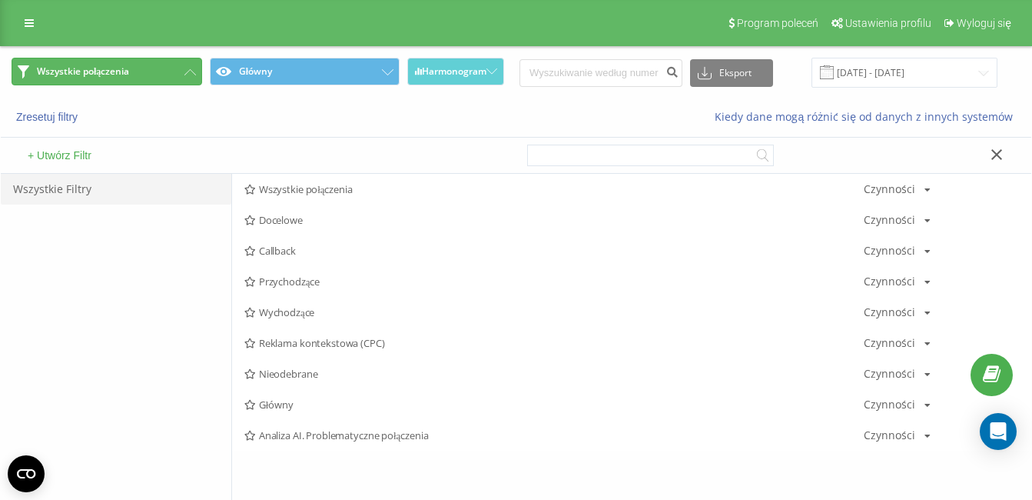 This screenshot has width=1032, height=500. Describe the element at coordinates (868, 116) in the screenshot. I see `a: Kiedy dane mogą różnić się od danych z innych systemów` at that location.